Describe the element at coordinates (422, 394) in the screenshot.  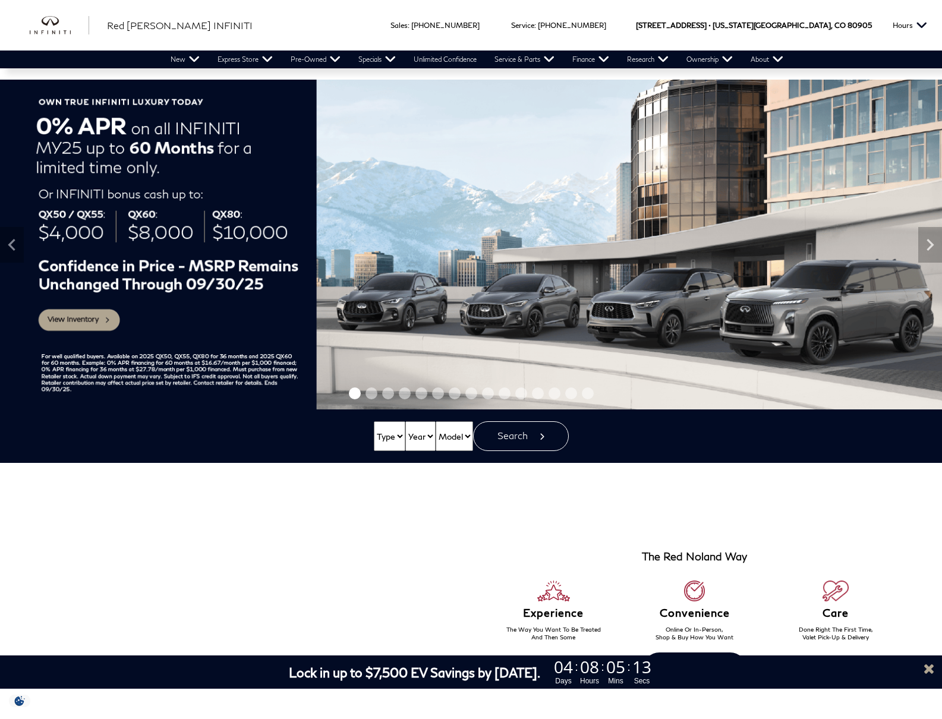
I see `span: Go to slide 5` at that location.